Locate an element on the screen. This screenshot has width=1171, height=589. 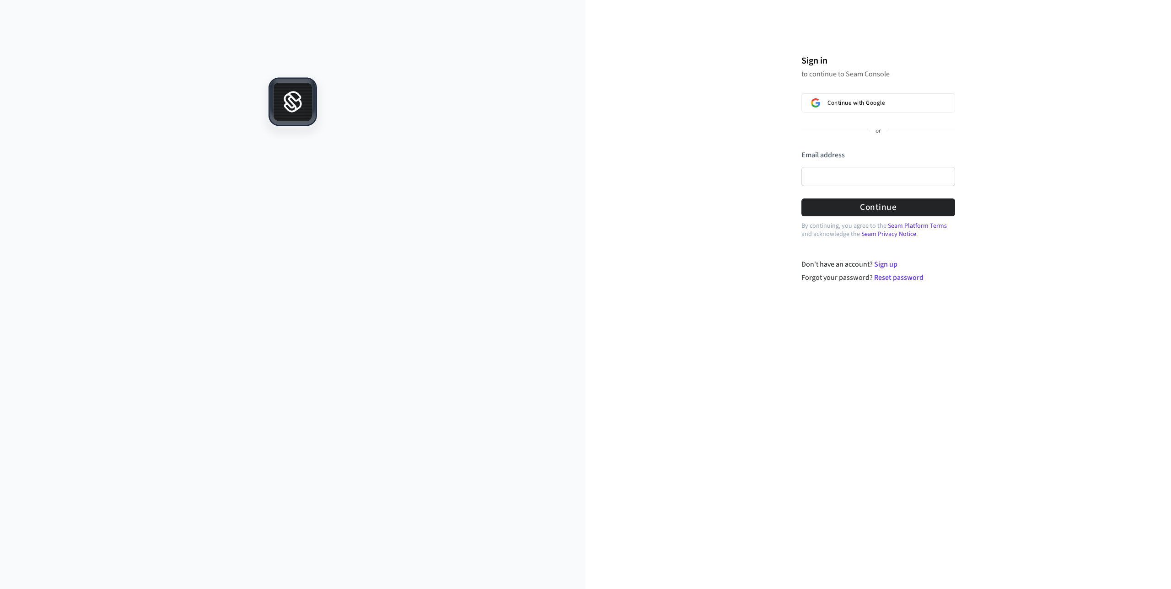
button: Sign in with GoogleContinue with Google is located at coordinates (878, 103).